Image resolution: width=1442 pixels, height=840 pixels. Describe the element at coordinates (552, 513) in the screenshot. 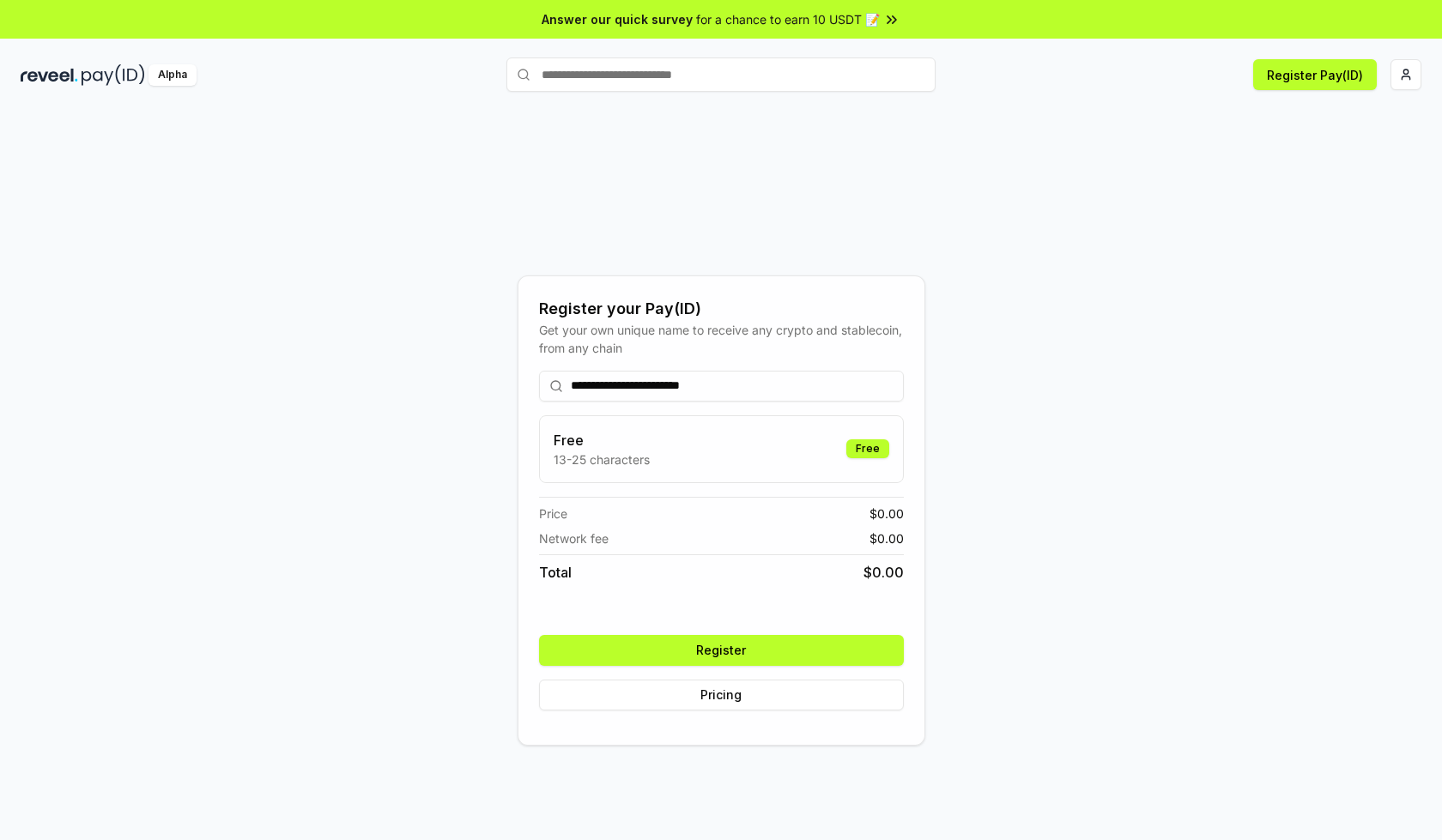

I see `span: Price` at that location.